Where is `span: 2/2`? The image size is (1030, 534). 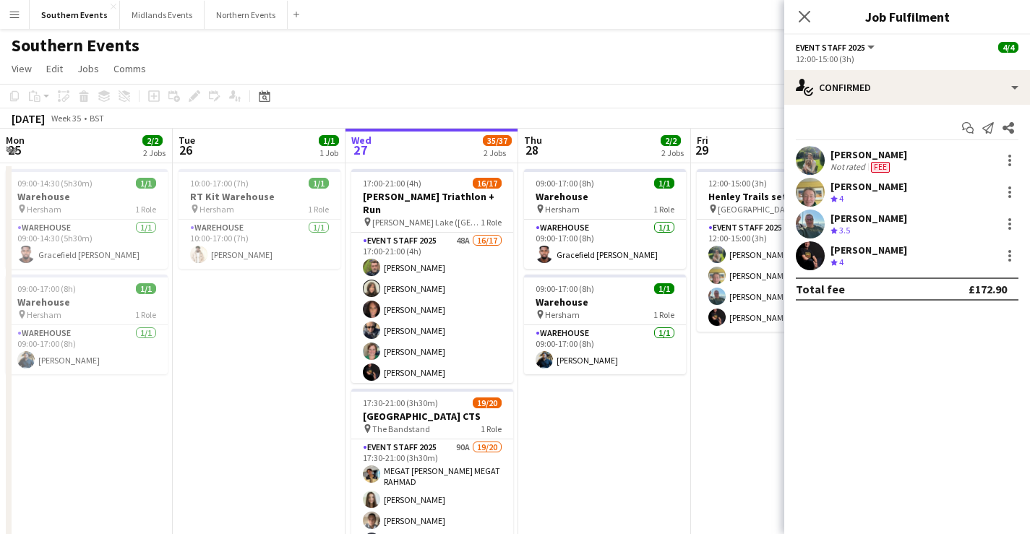 span: 2/2 is located at coordinates (671, 140).